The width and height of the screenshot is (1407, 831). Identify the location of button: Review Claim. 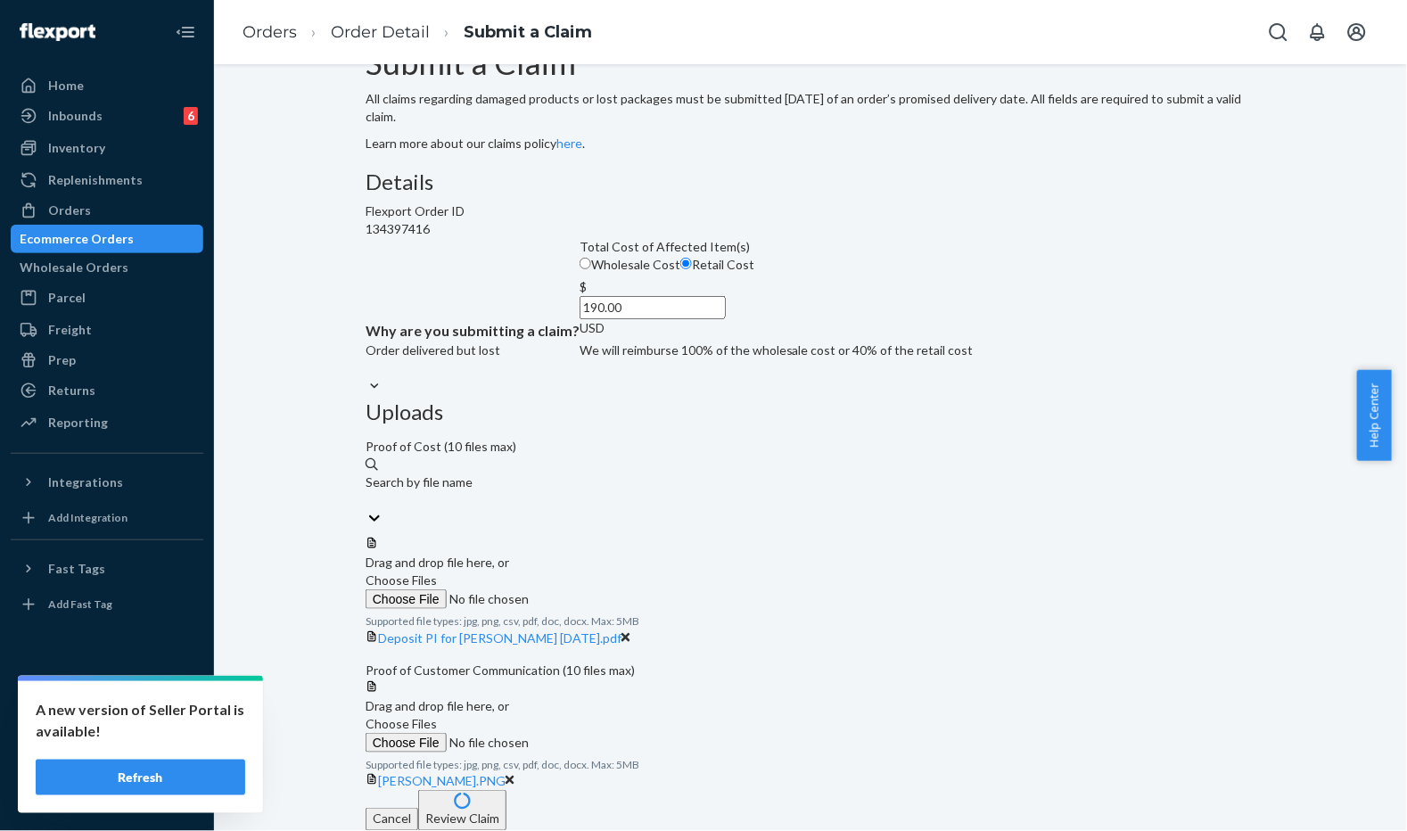
(462, 810).